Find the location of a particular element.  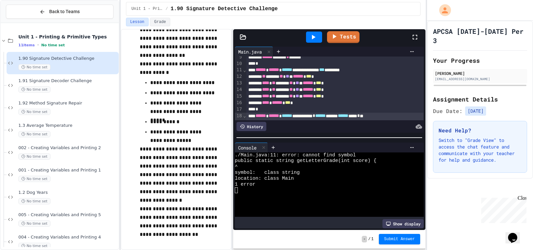

span: ./Main.java:11: error: cannot find symbol is located at coordinates (295, 155).